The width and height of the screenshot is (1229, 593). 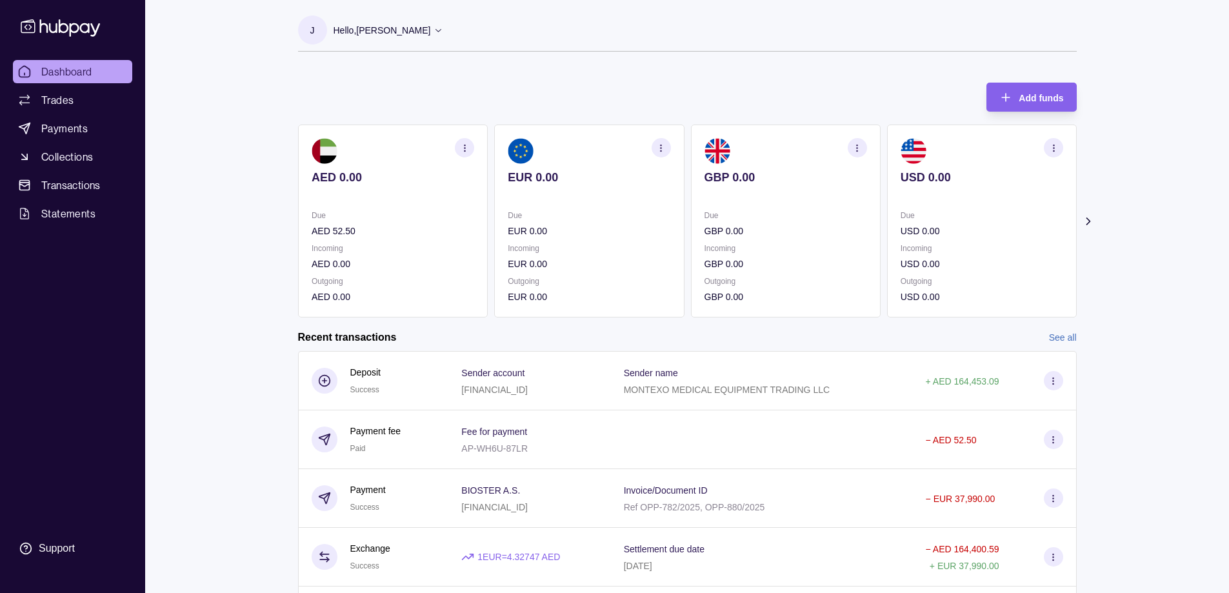 What do you see at coordinates (72, 213) in the screenshot?
I see `a: Statements` at bounding box center [72, 213].